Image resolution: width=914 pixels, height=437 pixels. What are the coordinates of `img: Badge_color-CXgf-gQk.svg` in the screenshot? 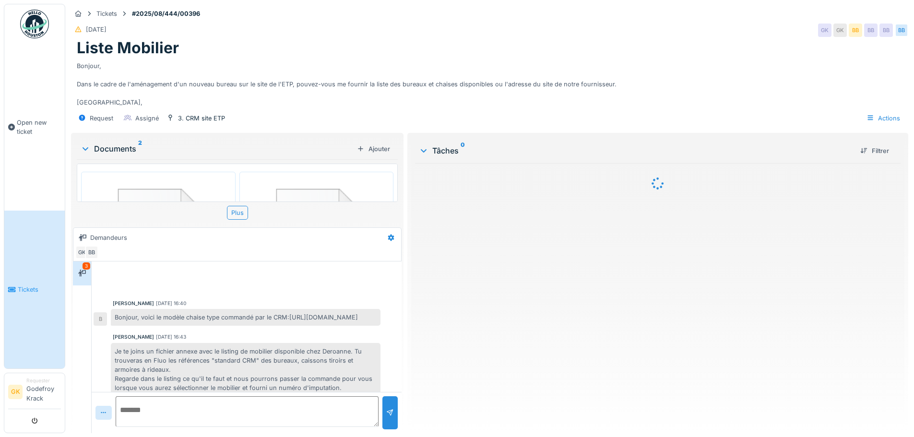 It's located at (35, 24).